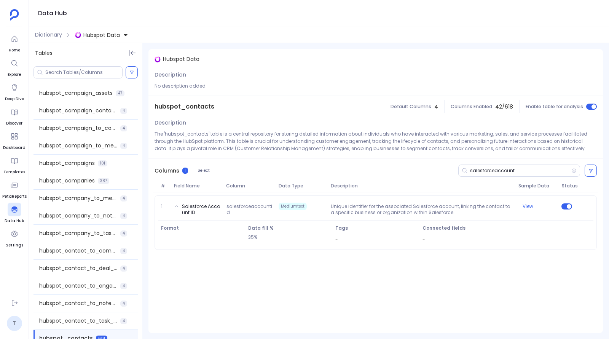 Image resolution: width=609 pixels, height=339 pixels. Describe the element at coordinates (52, 13) in the screenshot. I see `h1: Data Hub` at that location.